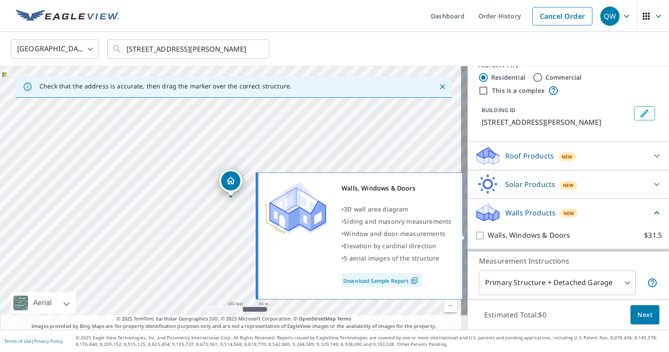  What do you see at coordinates (394, 233) in the screenshot?
I see `span: Window and door measurements` at bounding box center [394, 233].